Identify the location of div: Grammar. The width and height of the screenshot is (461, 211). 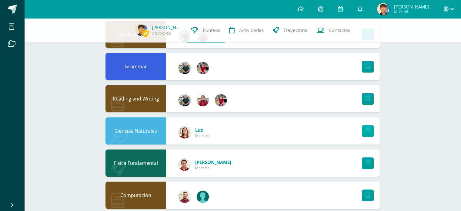
(136, 66).